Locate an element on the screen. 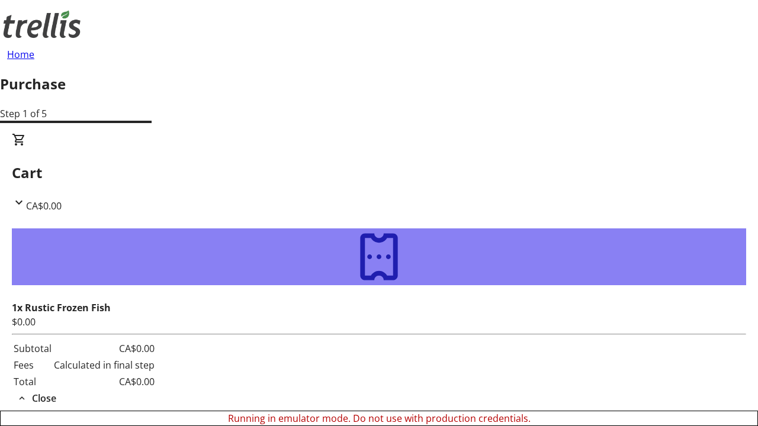  td: Subtotal is located at coordinates (33, 349).